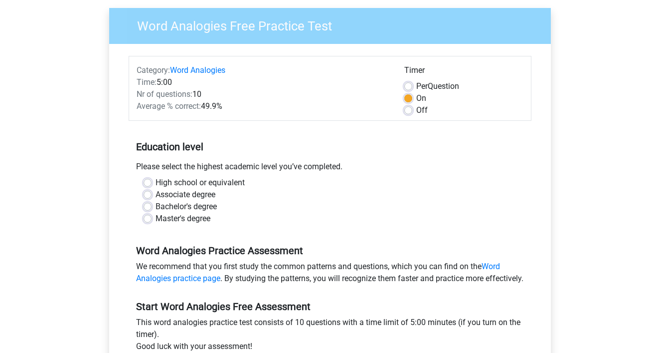  What do you see at coordinates (153, 70) in the screenshot?
I see `span: Category:` at bounding box center [153, 70].